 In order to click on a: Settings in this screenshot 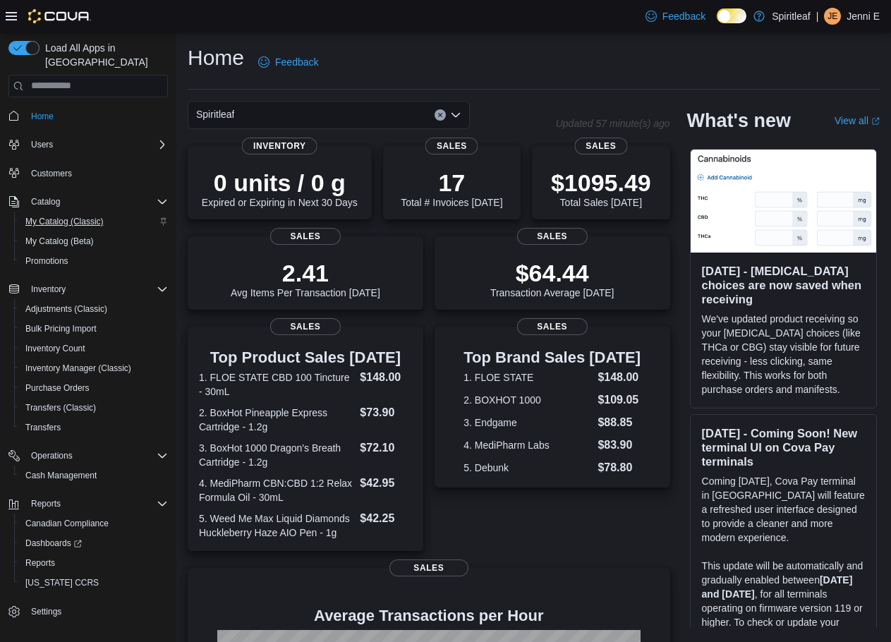, I will do `click(46, 612)`.